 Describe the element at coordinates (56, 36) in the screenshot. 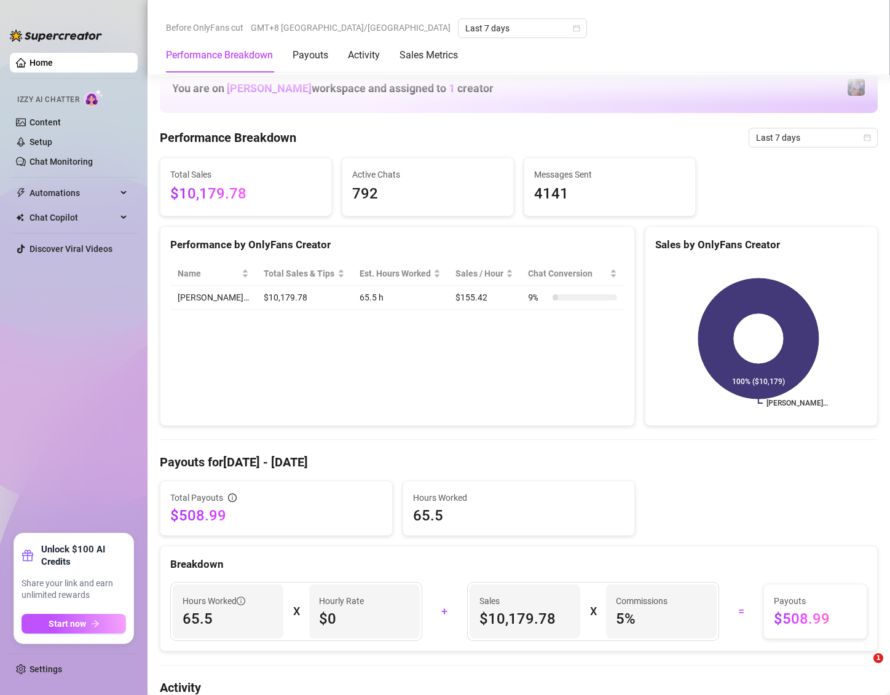

I see `img: logo-BBDzfeDw.svg` at that location.